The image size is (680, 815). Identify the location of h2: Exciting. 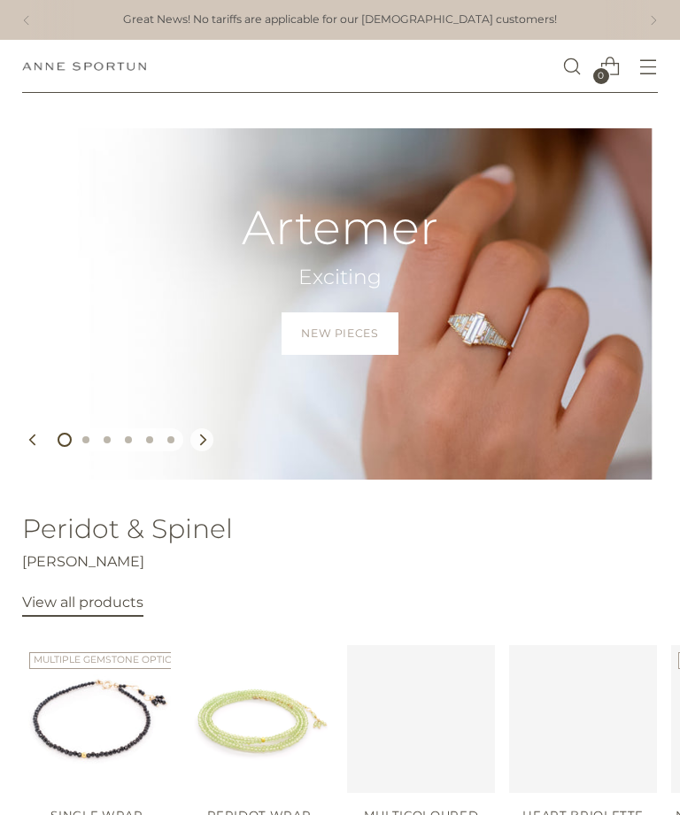
(340, 277).